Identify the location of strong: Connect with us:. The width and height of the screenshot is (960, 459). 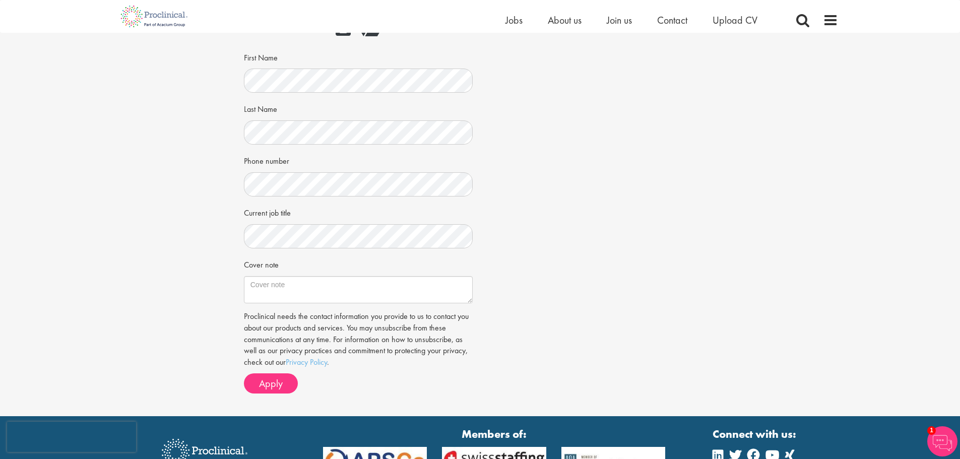
(755, 434).